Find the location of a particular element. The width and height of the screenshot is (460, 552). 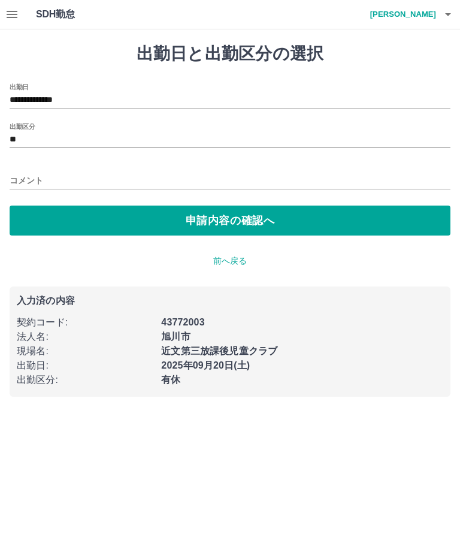

p: 現場名 : is located at coordinates (85, 351).